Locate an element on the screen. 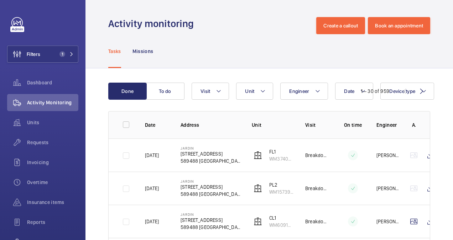  button: Unit is located at coordinates (255, 91).